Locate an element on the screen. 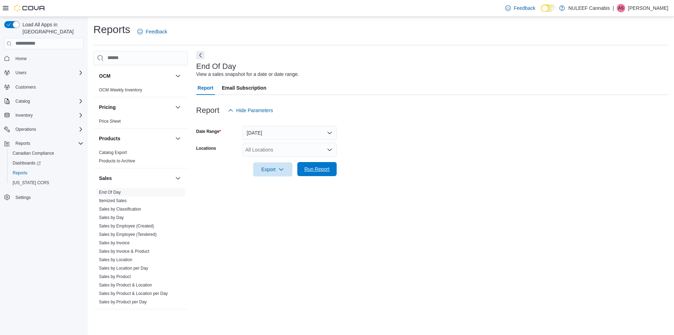 Image resolution: width=674 pixels, height=335 pixels. span: Run Report is located at coordinates (317, 169).